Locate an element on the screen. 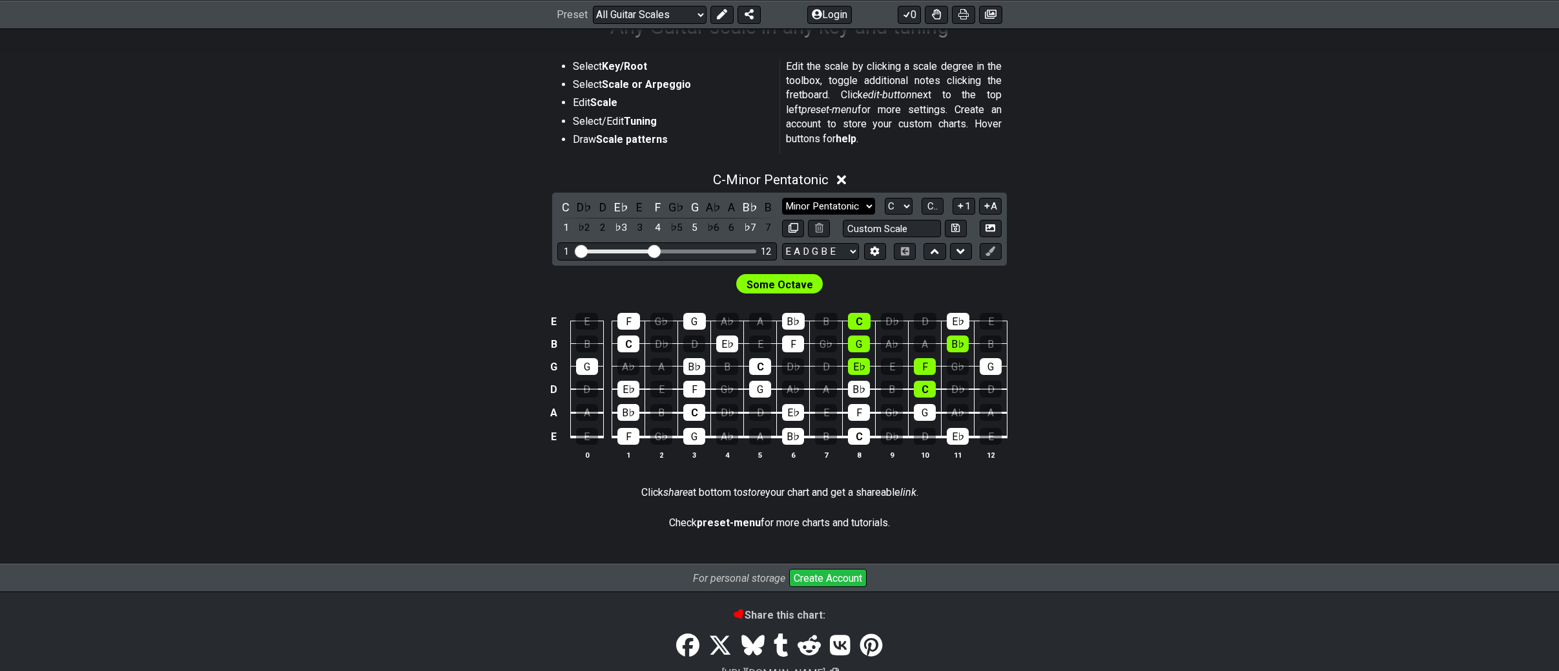 The image size is (1559, 671). th: 11 is located at coordinates (958, 454).